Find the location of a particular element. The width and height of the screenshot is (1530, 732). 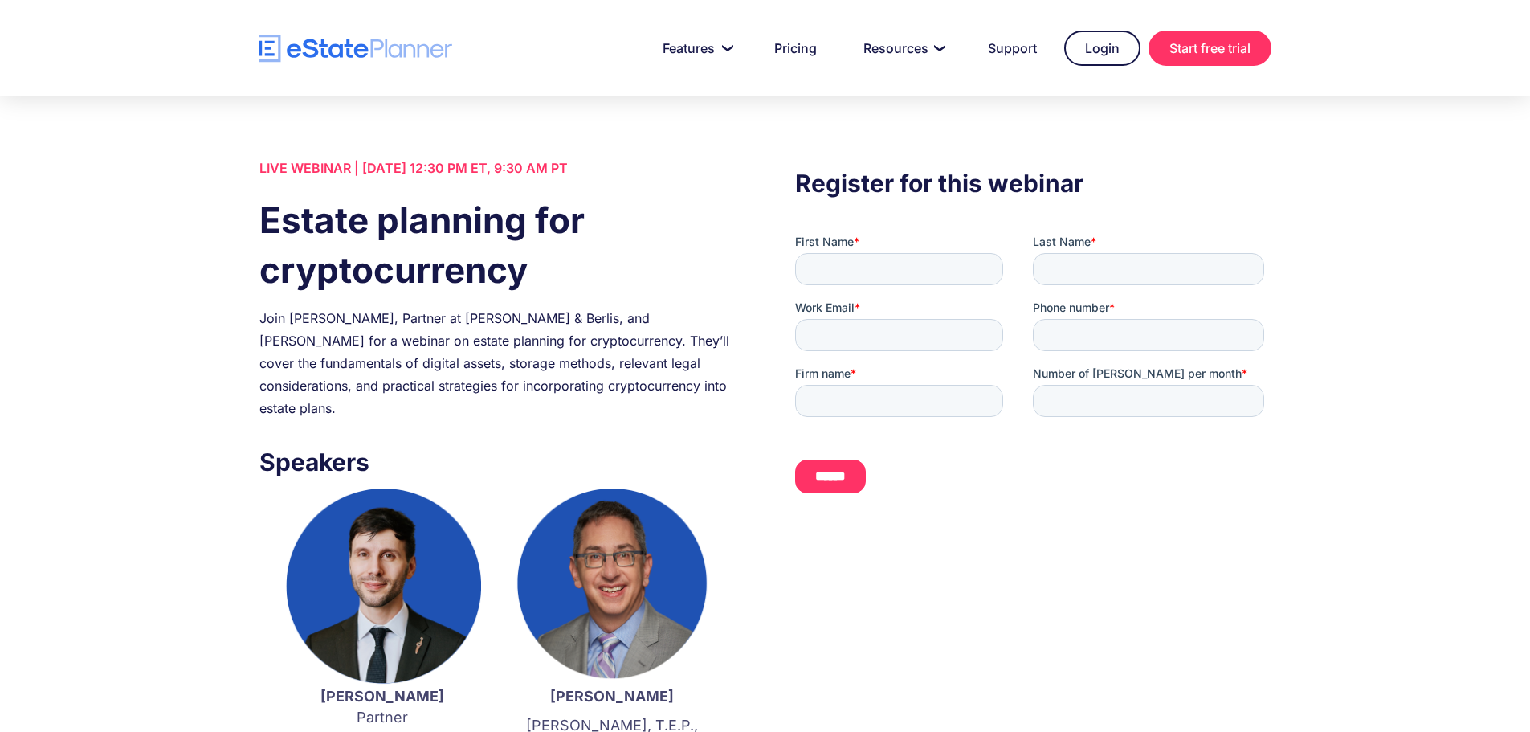

h3: Register for this webinar is located at coordinates (1033, 183).